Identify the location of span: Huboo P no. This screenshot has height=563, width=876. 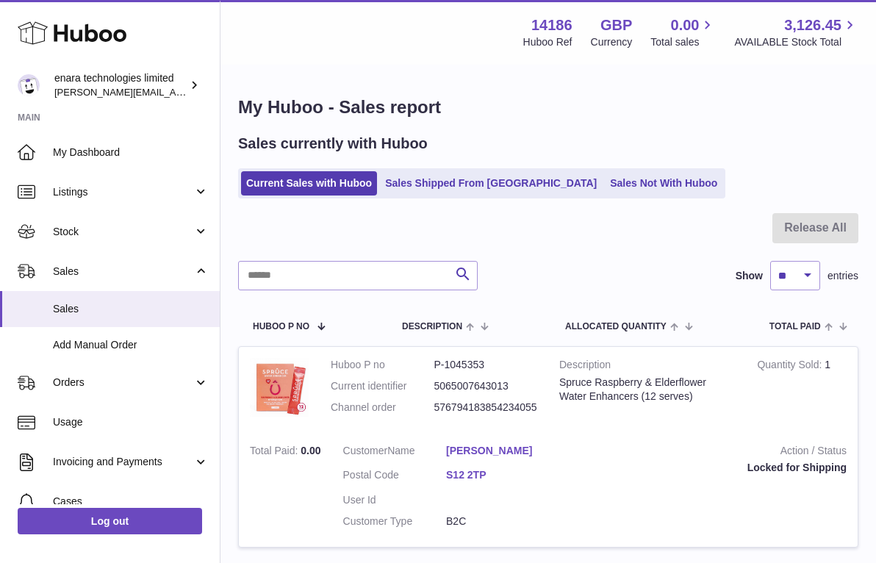
(281, 326).